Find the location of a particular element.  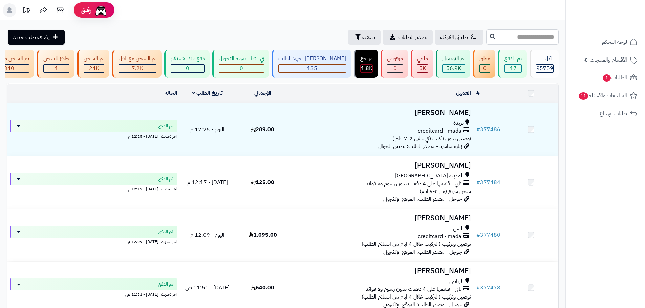

span: 340 is located at coordinates (9, 68).